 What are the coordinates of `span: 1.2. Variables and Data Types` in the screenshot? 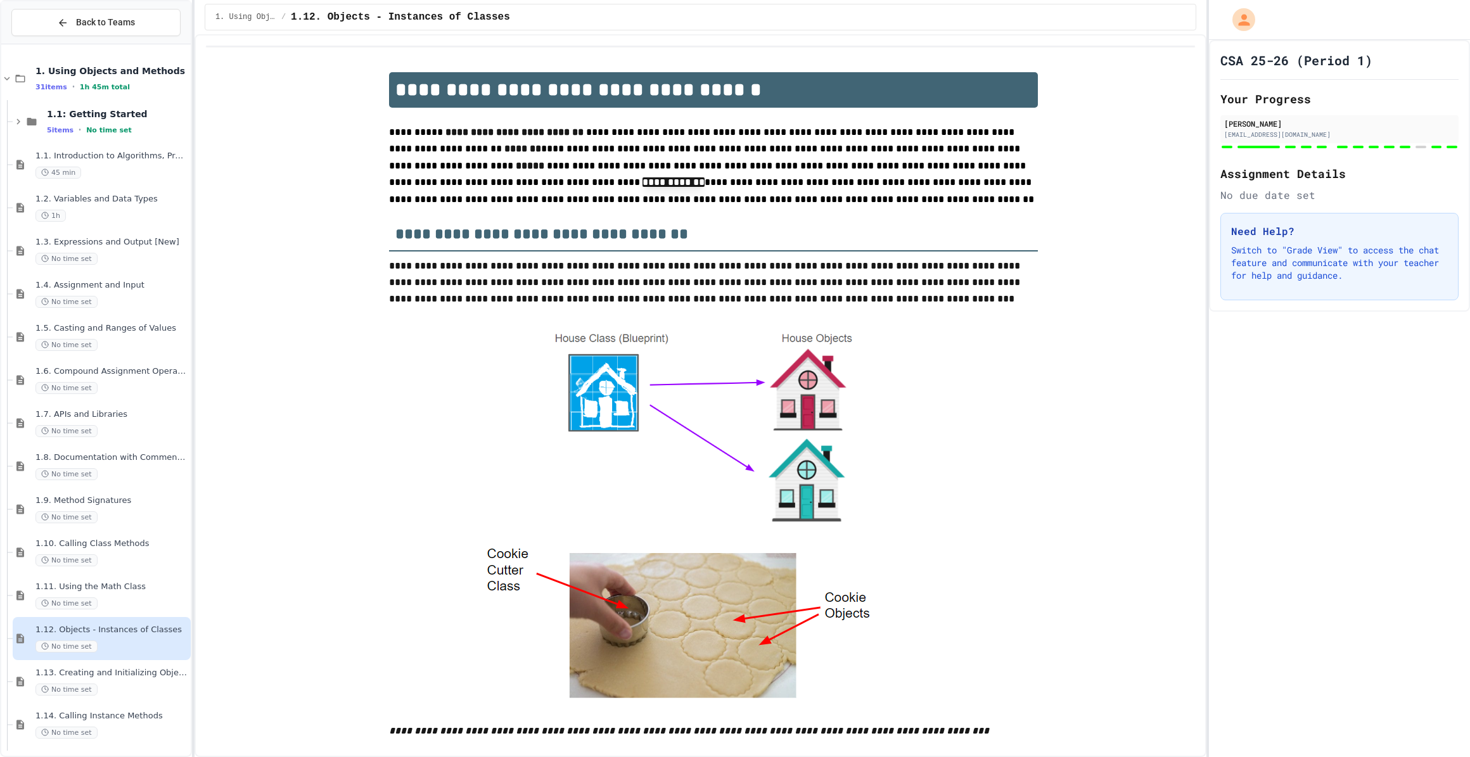 It's located at (112, 199).